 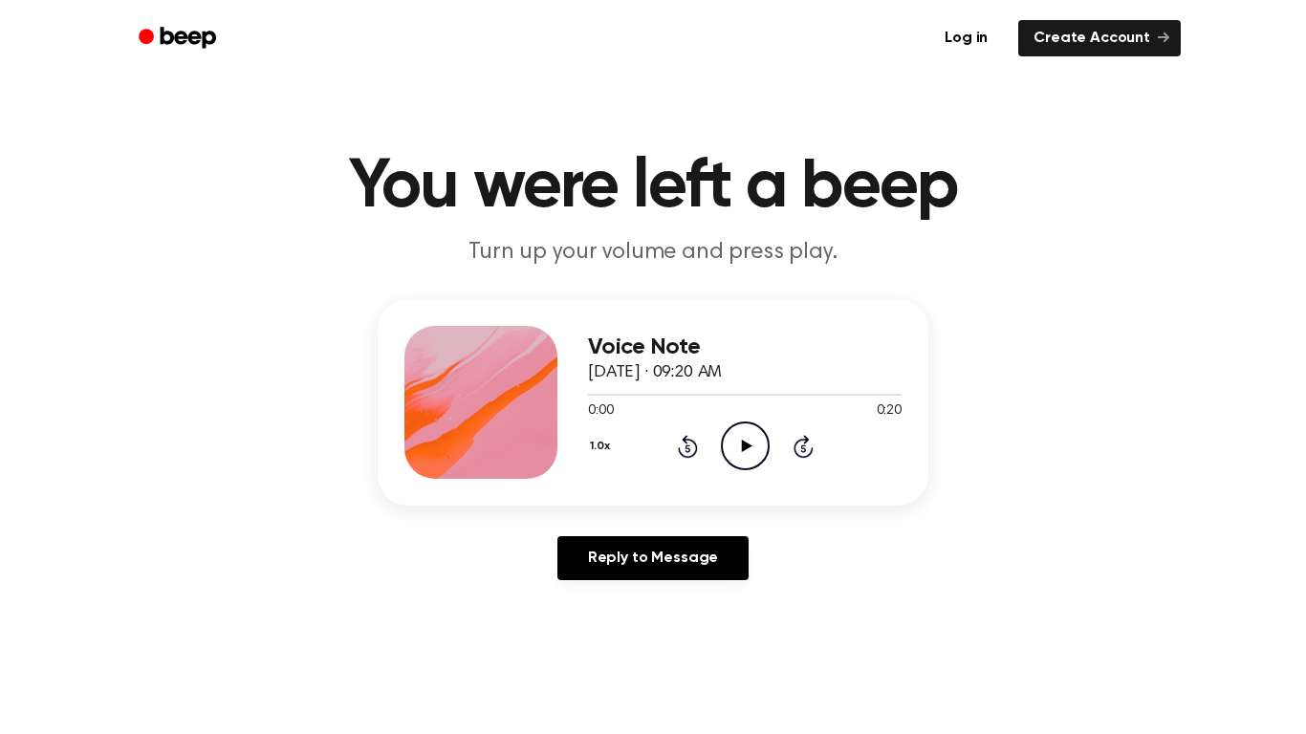 What do you see at coordinates (889, 411) in the screenshot?
I see `span: 0:20` at bounding box center [889, 411].